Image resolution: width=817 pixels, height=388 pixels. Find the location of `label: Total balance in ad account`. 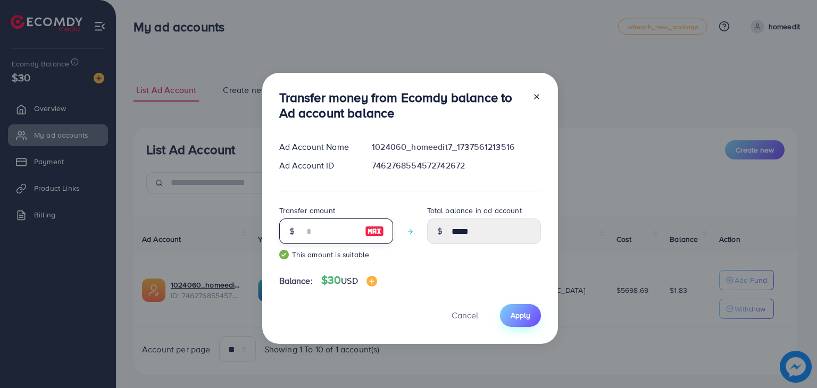

label: Total balance in ad account is located at coordinates (475, 211).